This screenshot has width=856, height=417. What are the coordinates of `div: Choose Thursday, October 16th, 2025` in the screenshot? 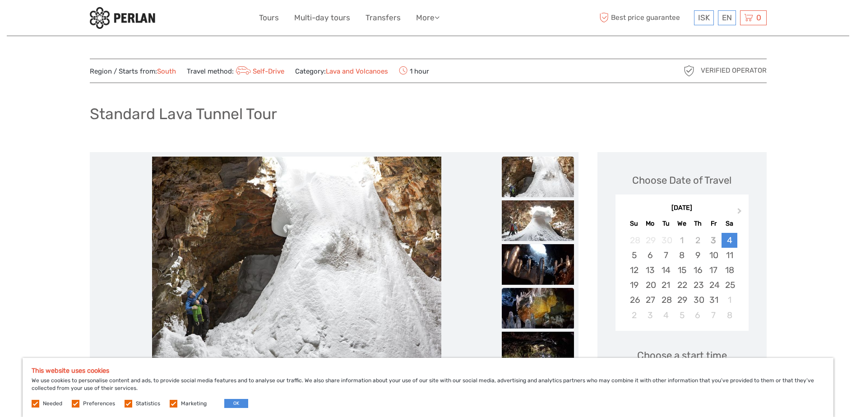 It's located at (697, 270).